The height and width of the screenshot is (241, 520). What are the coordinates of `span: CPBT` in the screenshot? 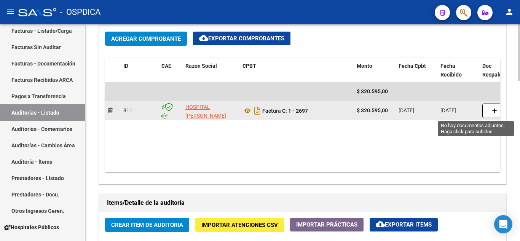 It's located at (249, 66).